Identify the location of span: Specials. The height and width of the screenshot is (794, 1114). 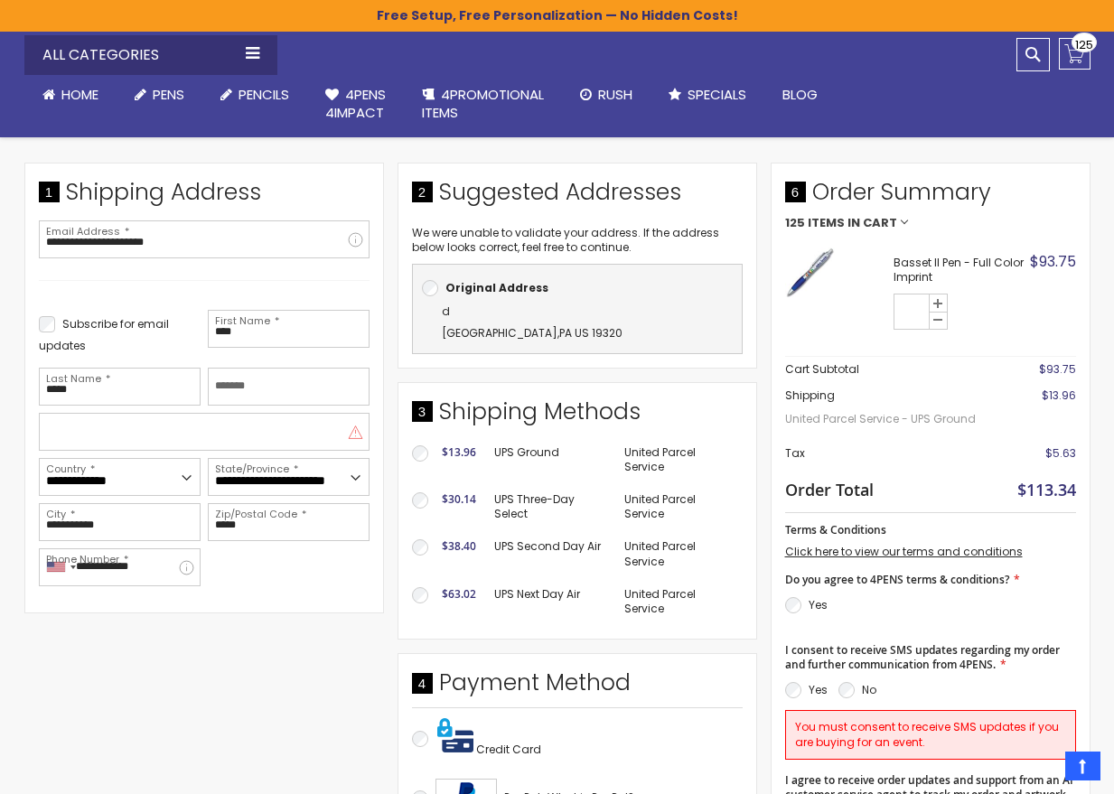
(716, 94).